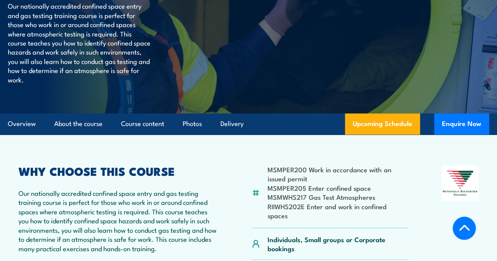 This screenshot has height=261, width=497. I want to click on a: Photos, so click(192, 124).